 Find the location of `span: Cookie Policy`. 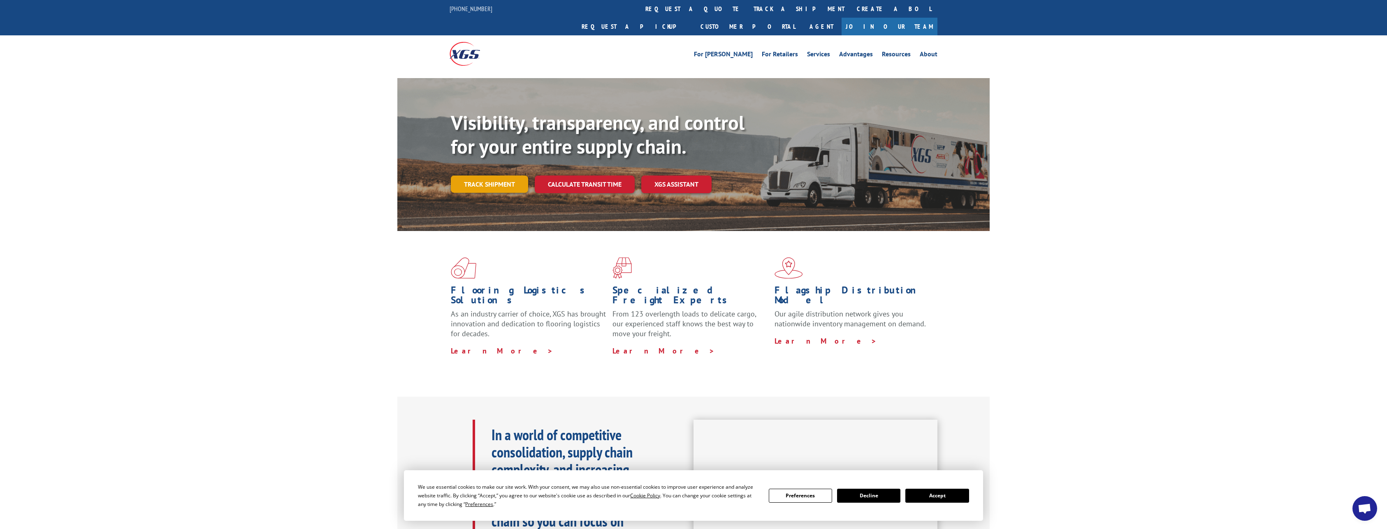

span: Cookie Policy is located at coordinates (645, 496).